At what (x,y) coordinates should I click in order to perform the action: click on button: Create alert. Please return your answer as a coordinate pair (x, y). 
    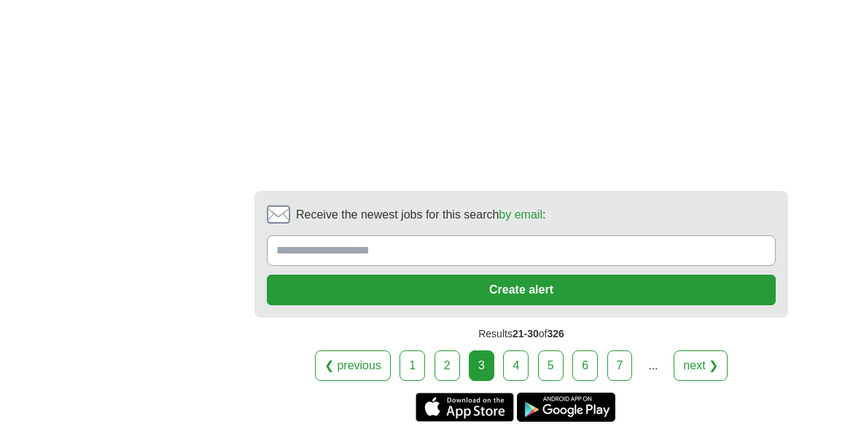
    Looking at the image, I should click on (521, 290).